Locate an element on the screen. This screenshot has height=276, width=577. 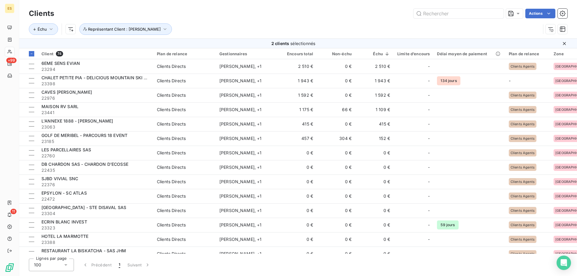
span: 22760 is located at coordinates (96, 156).